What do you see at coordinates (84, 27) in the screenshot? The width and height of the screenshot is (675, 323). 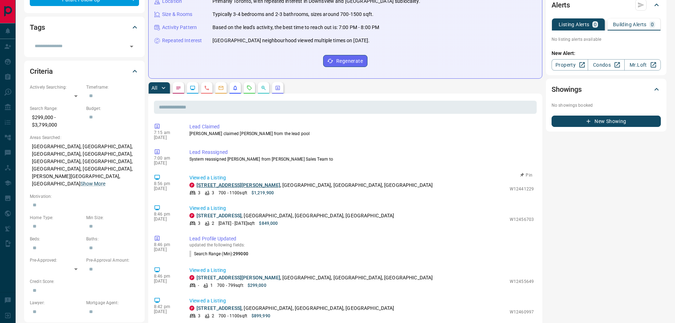 I see `div: Tags` at bounding box center [84, 27].